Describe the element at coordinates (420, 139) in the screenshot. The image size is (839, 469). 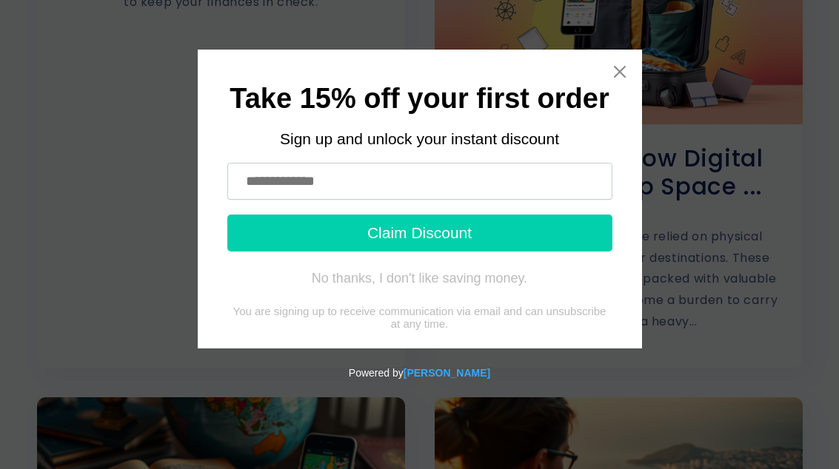
I see `div: Sign up and unlock your instant discount` at that location.